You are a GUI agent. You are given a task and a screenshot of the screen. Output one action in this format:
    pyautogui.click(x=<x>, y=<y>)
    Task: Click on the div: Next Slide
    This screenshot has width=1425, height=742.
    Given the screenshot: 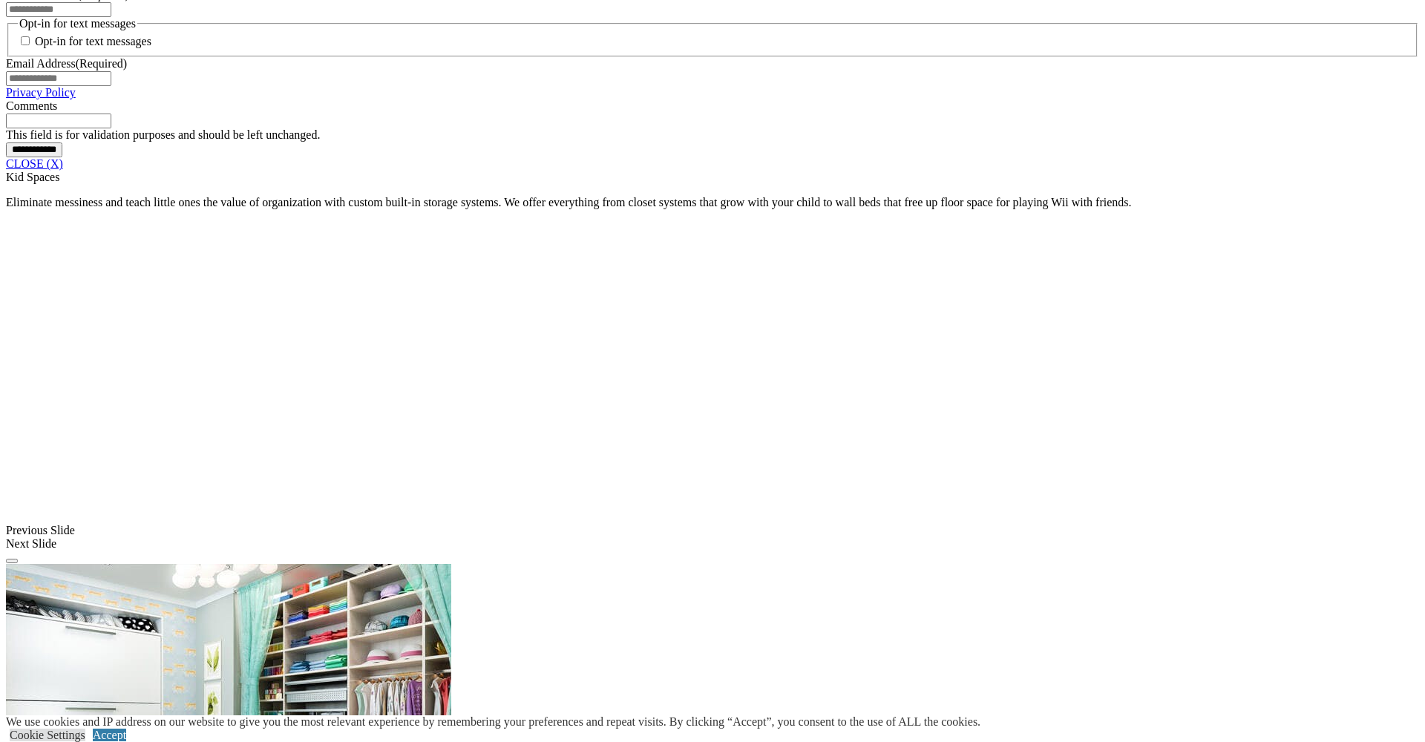 What is the action you would take?
    pyautogui.click(x=713, y=544)
    